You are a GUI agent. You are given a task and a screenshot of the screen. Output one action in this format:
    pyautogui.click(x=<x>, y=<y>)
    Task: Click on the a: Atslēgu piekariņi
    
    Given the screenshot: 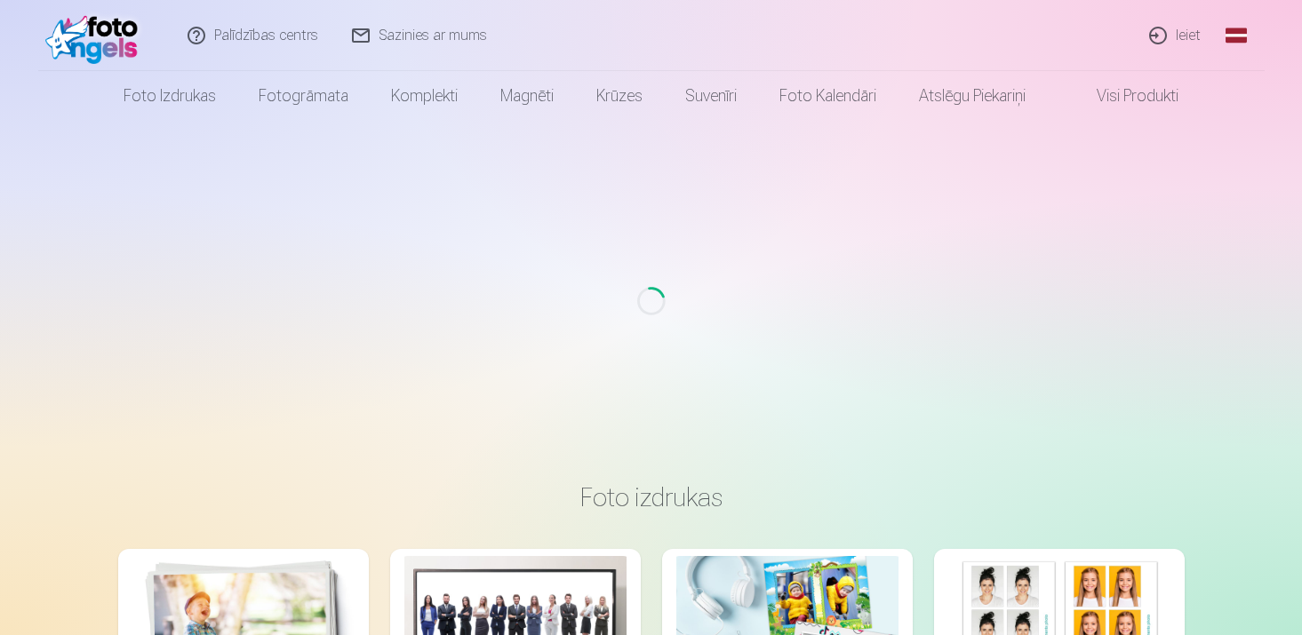 What is the action you would take?
    pyautogui.click(x=972, y=96)
    